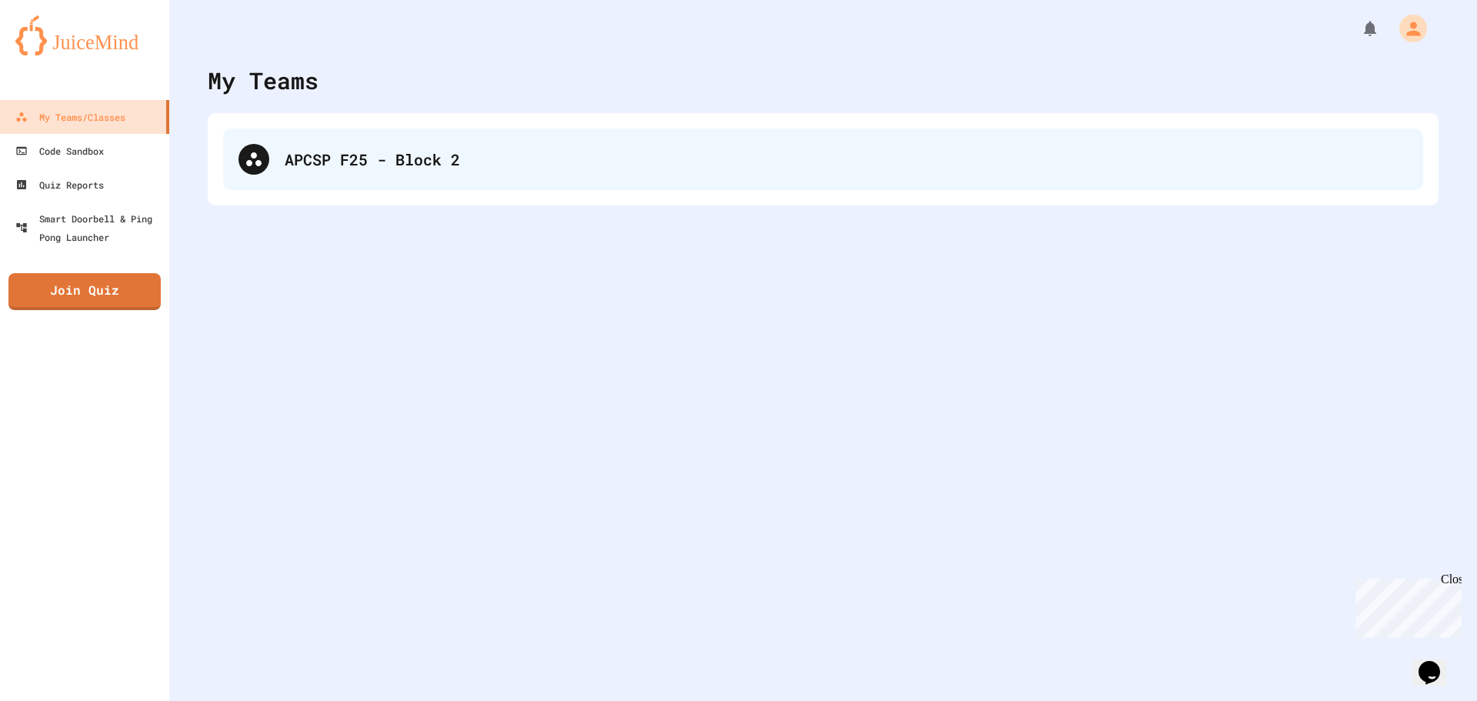 This screenshot has height=701, width=1477. Describe the element at coordinates (89, 228) in the screenshot. I see `div: Smart Doorbell & Ping Pong Launcher` at that location.